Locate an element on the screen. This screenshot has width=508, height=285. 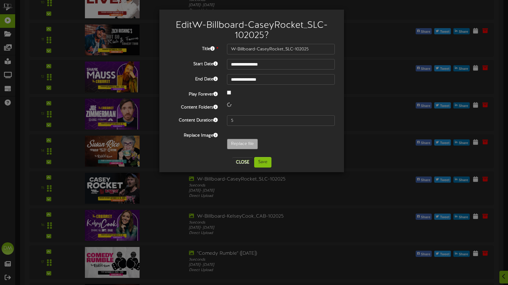
label: Content Folders is located at coordinates (193, 106).